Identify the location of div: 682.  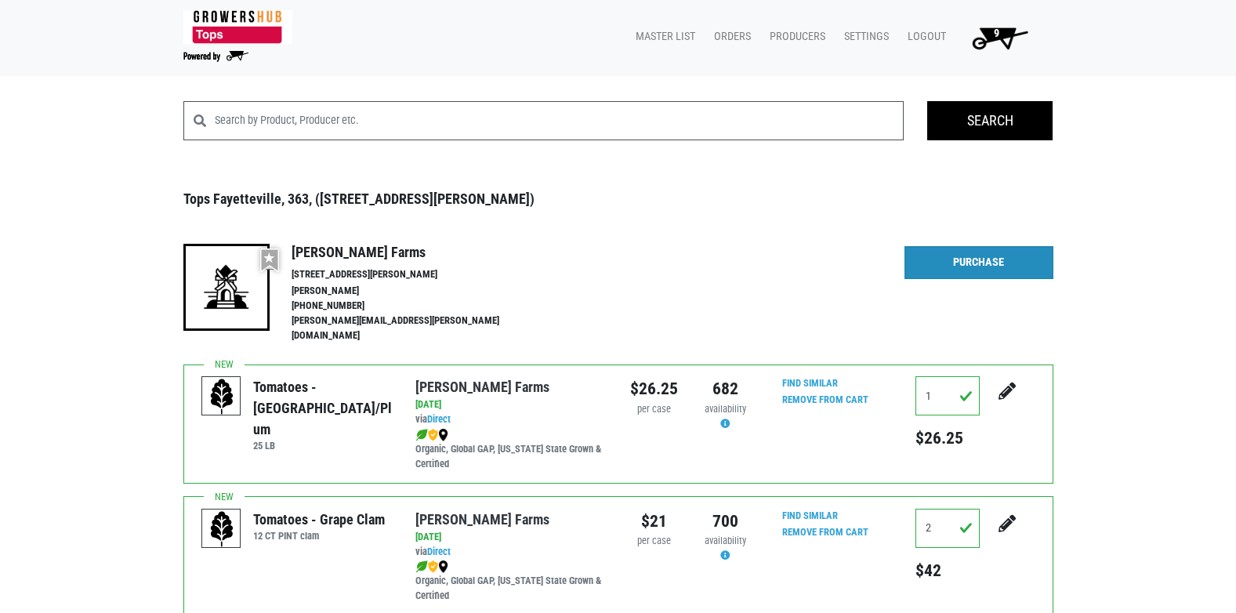
(725, 389).